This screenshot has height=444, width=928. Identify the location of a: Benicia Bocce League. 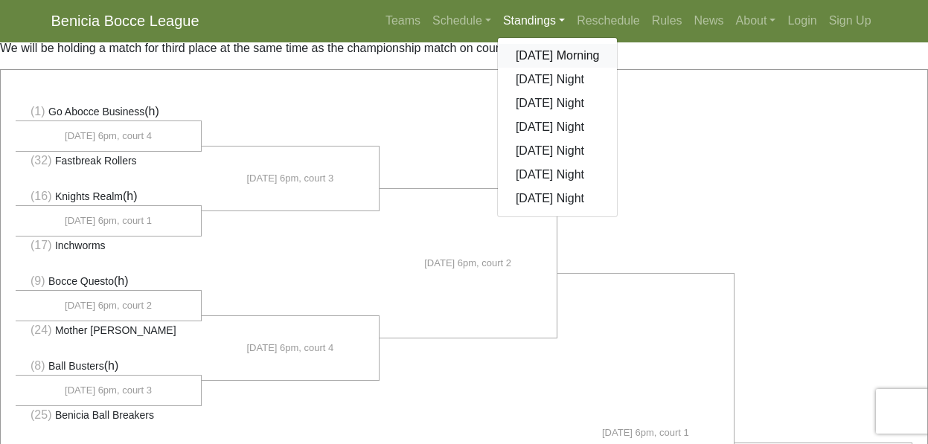
(125, 21).